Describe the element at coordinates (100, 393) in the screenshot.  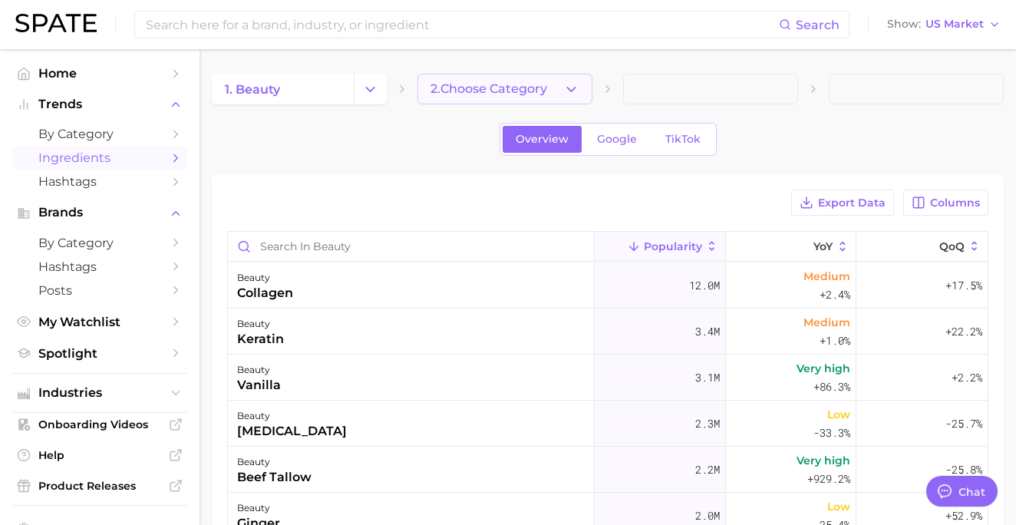
I see `button: Industries` at that location.